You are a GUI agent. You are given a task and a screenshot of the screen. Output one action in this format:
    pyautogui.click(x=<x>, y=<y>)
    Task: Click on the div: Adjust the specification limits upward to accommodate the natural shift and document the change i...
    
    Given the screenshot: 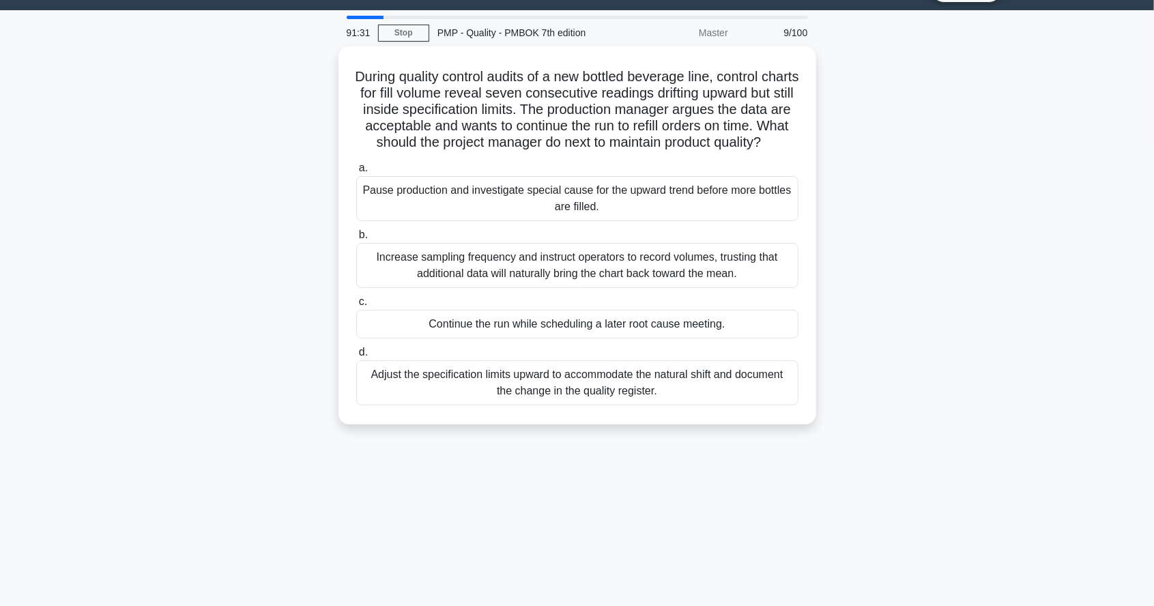 What is the action you would take?
    pyautogui.click(x=577, y=383)
    